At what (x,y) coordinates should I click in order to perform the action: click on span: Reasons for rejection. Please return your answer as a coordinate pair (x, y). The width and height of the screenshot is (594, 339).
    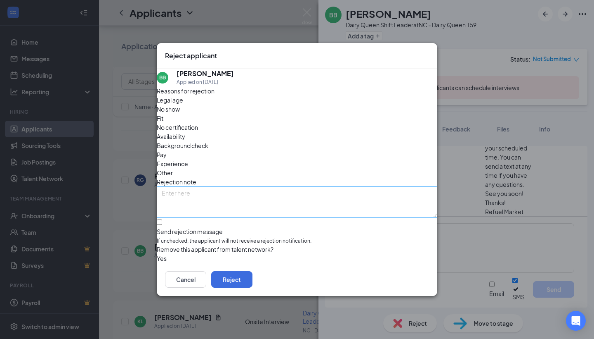
    Looking at the image, I should click on (186, 91).